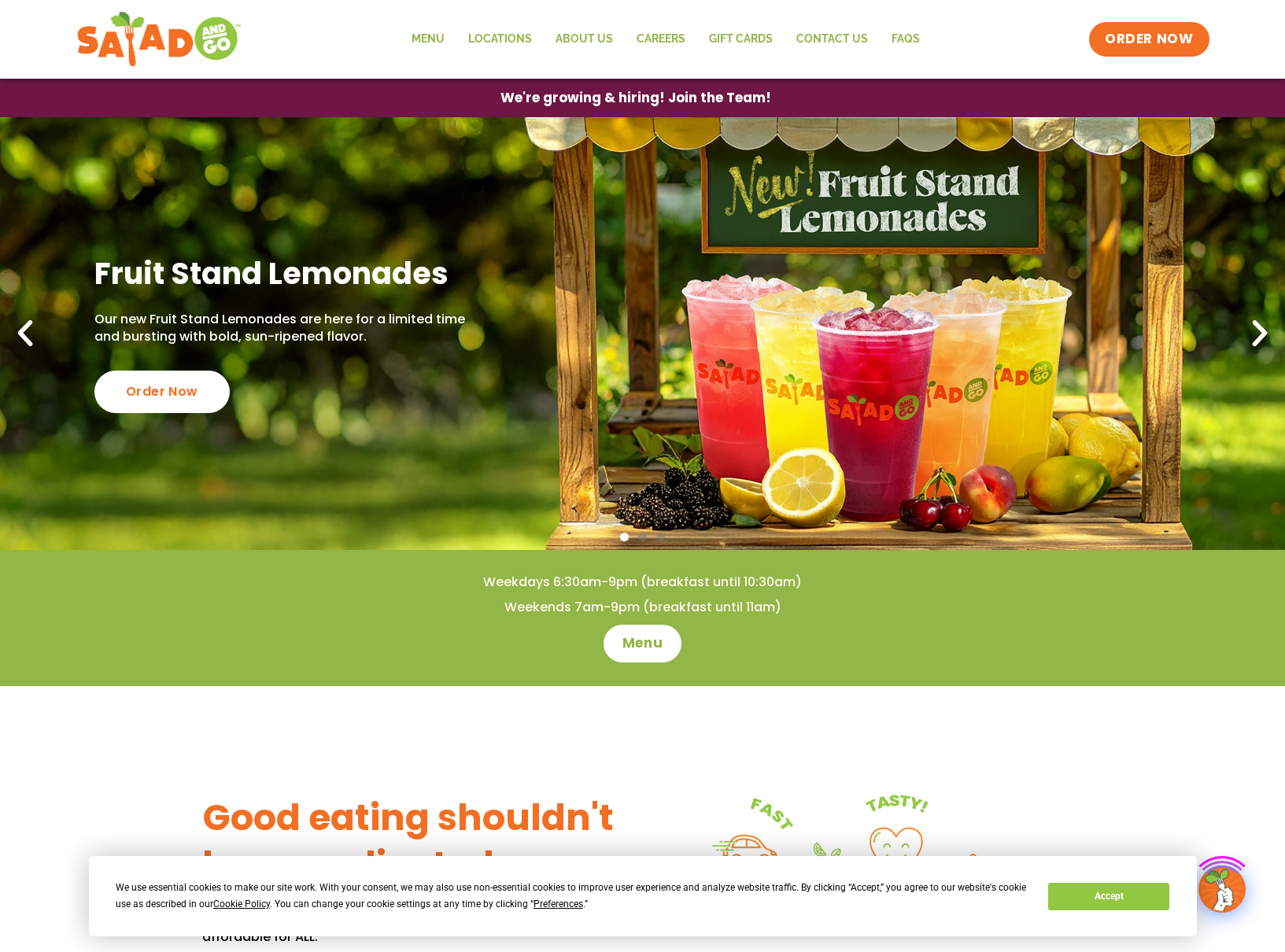 The image size is (1285, 952). I want to click on span: Cookie Policy, so click(242, 904).